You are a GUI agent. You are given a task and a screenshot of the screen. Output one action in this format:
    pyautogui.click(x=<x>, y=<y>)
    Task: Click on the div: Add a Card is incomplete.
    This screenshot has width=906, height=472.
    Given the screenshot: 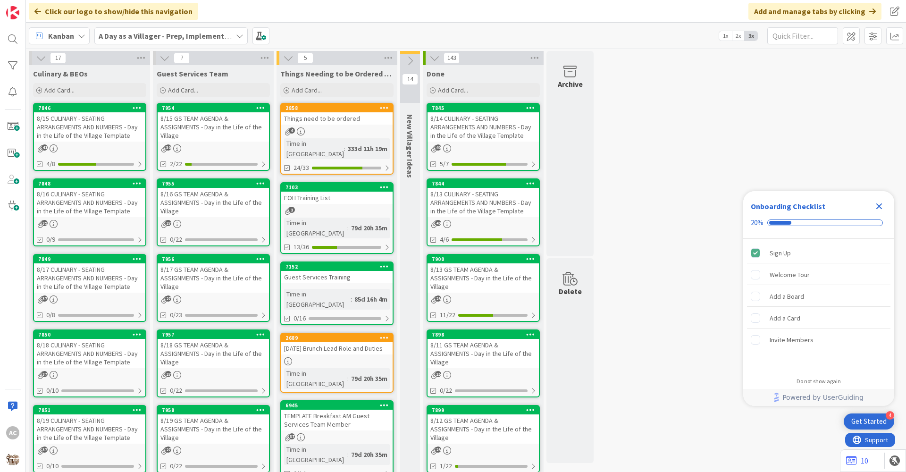 What is the action you would take?
    pyautogui.click(x=818, y=318)
    